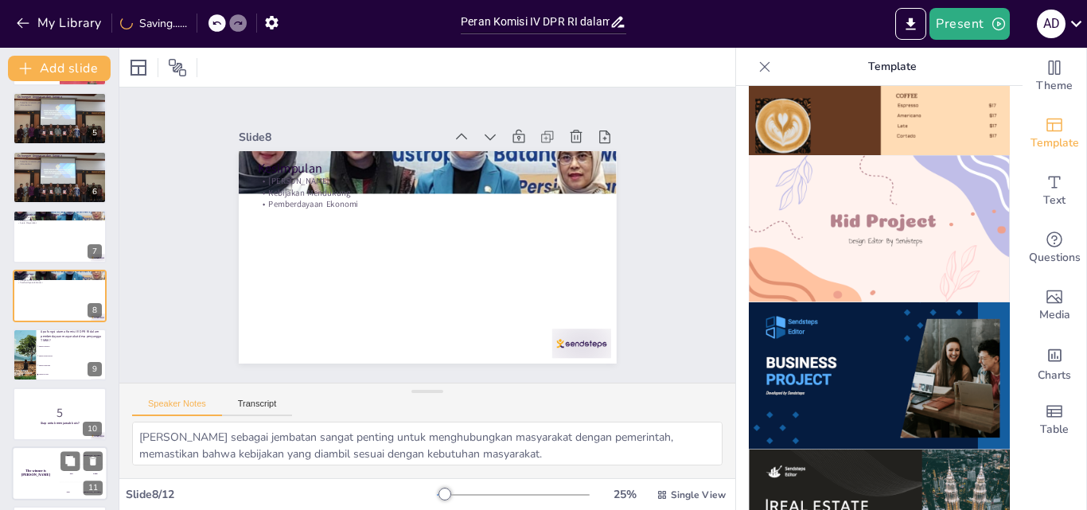 This screenshot has height=510, width=1087. Describe the element at coordinates (70, 461) in the screenshot. I see `button: Duplicate Slide` at that location.